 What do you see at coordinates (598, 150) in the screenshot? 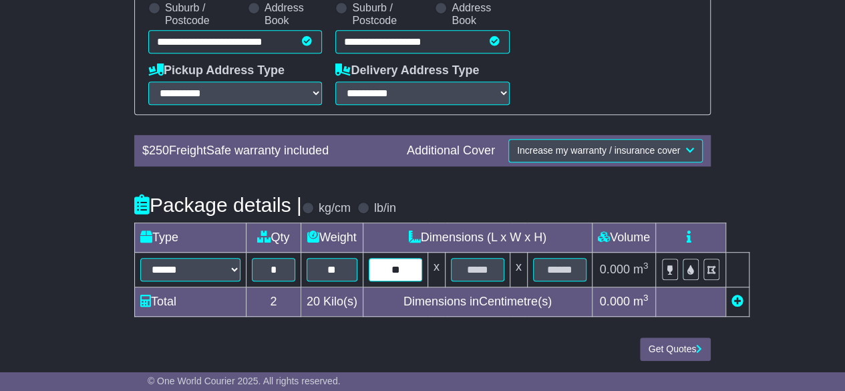
I see `span: Increase my warranty / insurance cover` at bounding box center [598, 150].